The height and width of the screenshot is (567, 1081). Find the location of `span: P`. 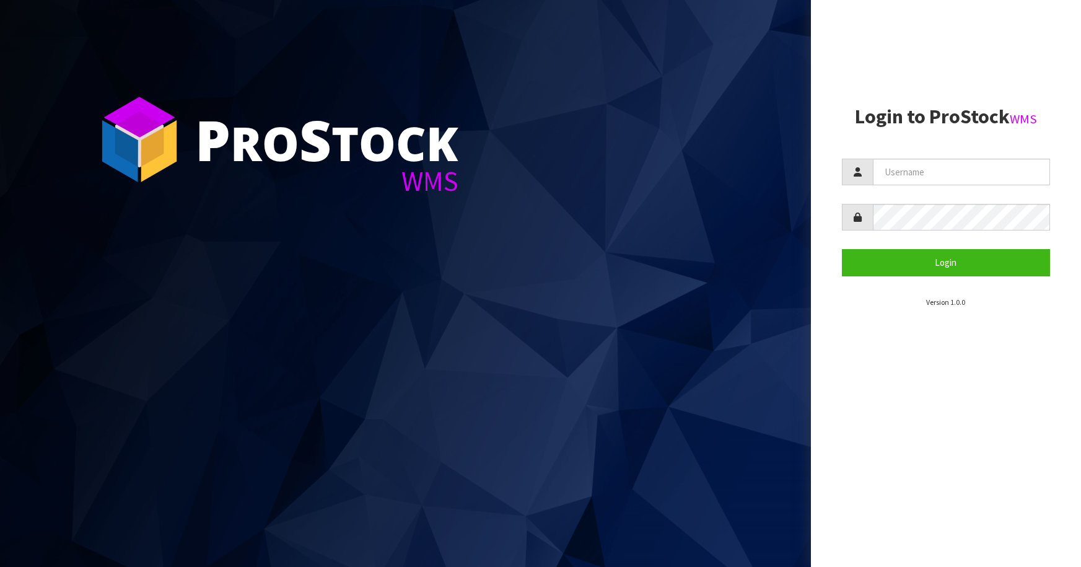

span: P is located at coordinates (213, 139).